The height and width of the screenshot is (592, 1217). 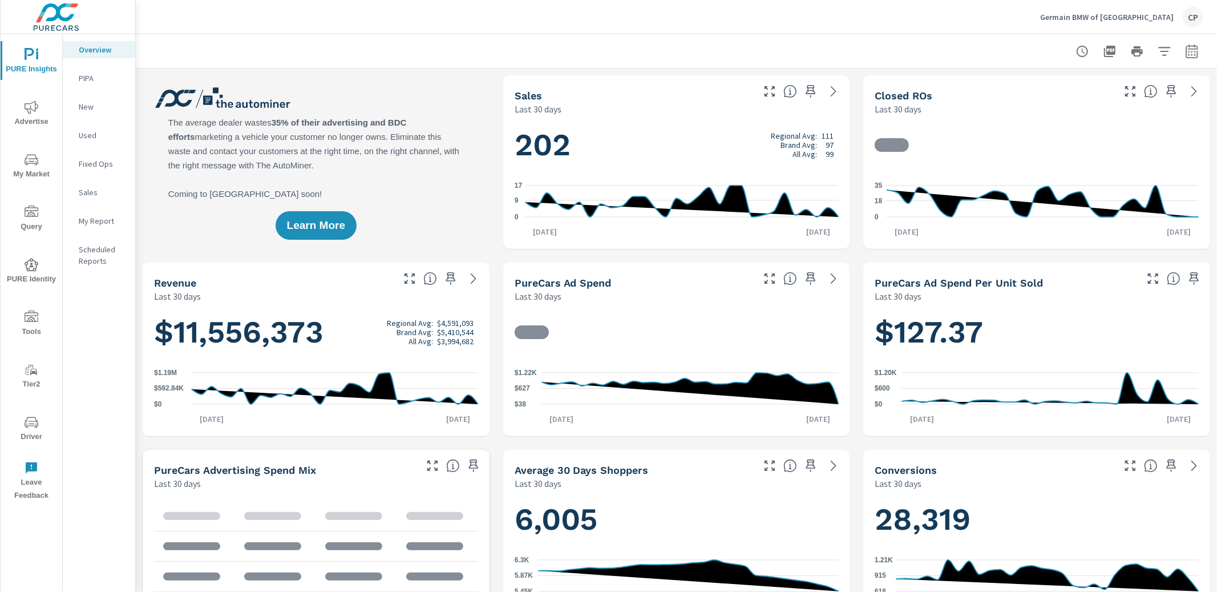 What do you see at coordinates (99, 107) in the screenshot?
I see `div: New` at bounding box center [99, 107].